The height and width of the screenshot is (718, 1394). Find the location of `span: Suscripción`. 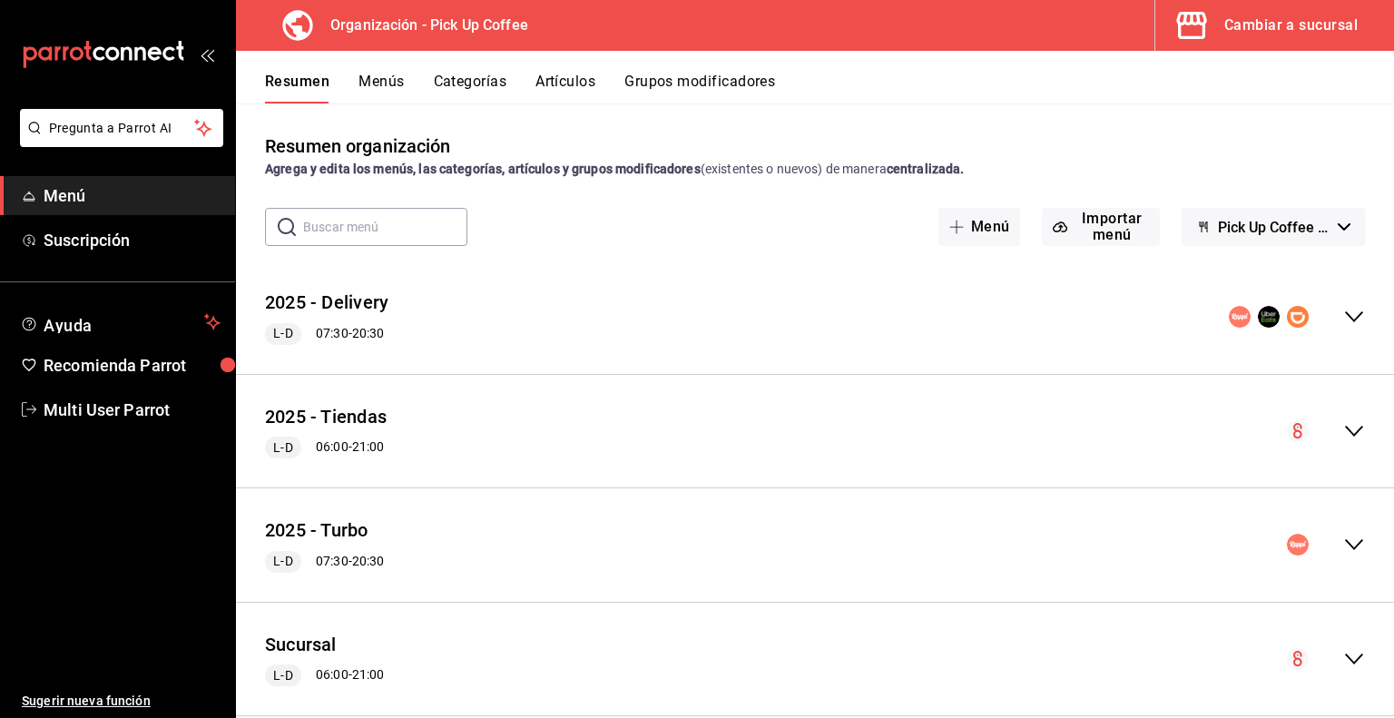

span: Suscripción is located at coordinates (132, 240).